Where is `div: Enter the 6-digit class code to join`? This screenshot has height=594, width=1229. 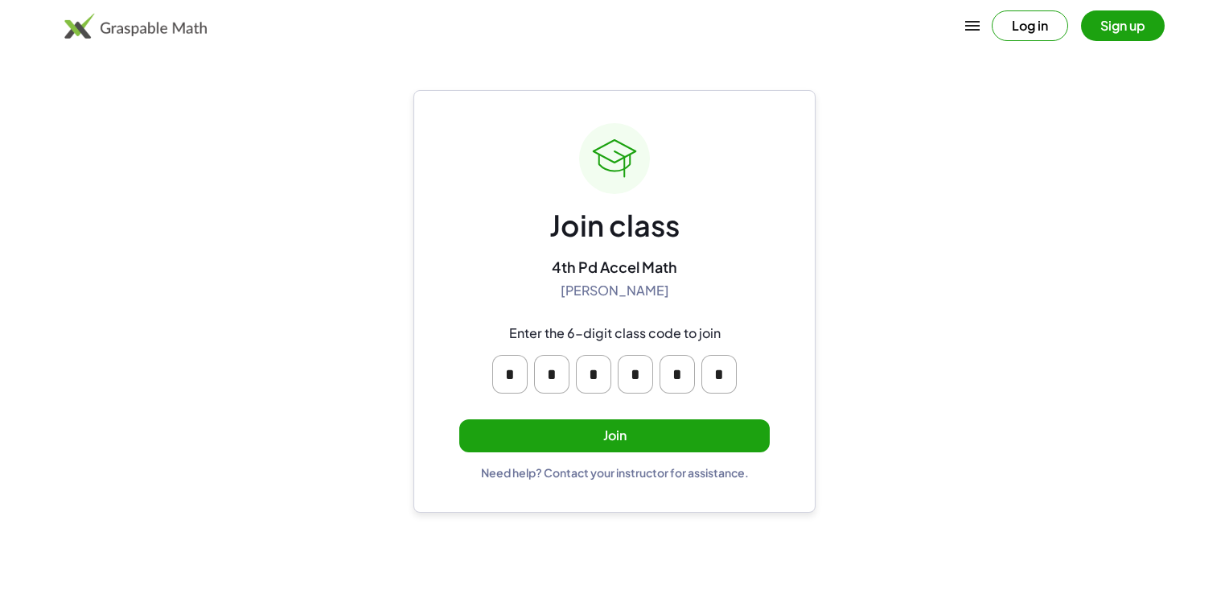
div: Enter the 6-digit class code to join is located at coordinates (615, 333).